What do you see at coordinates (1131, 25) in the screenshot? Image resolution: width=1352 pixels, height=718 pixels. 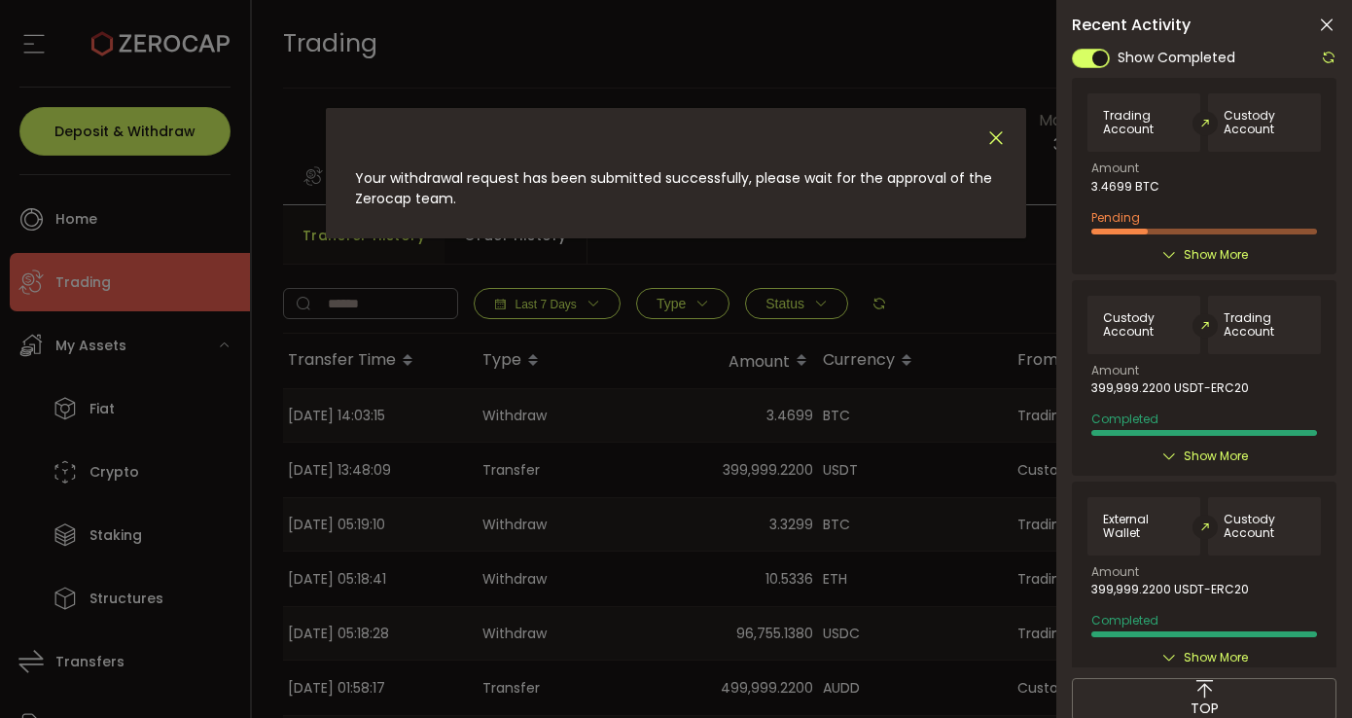 I see `span: Recent Activity` at bounding box center [1131, 25].